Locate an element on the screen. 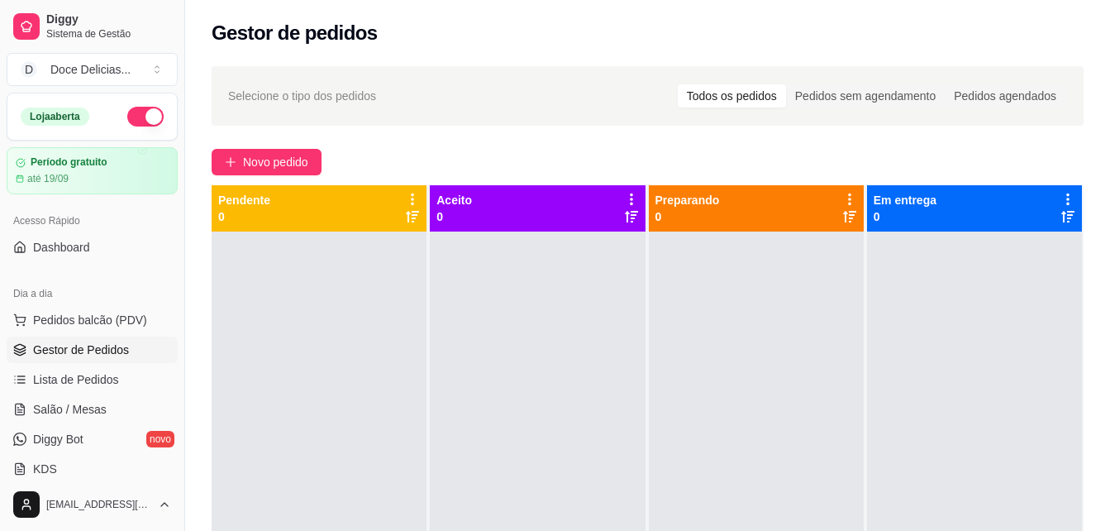  a: DiggySistema de Gestão is located at coordinates (92, 26).